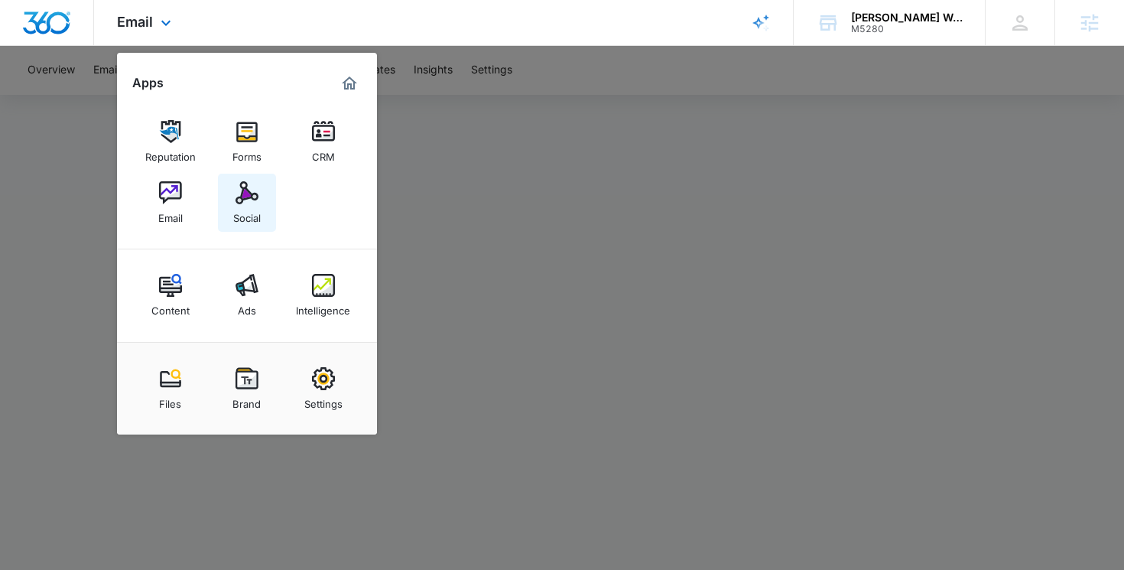 The width and height of the screenshot is (1124, 570). What do you see at coordinates (324, 389) in the screenshot?
I see `a: Settings` at bounding box center [324, 389].